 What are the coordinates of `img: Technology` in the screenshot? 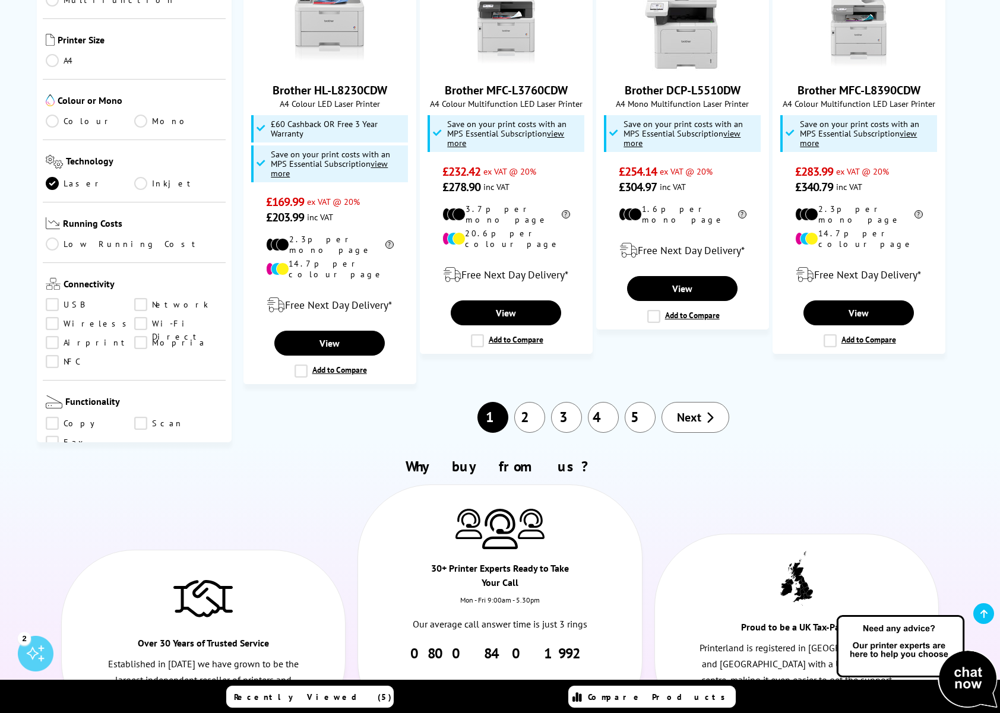 It's located at (54, 161).